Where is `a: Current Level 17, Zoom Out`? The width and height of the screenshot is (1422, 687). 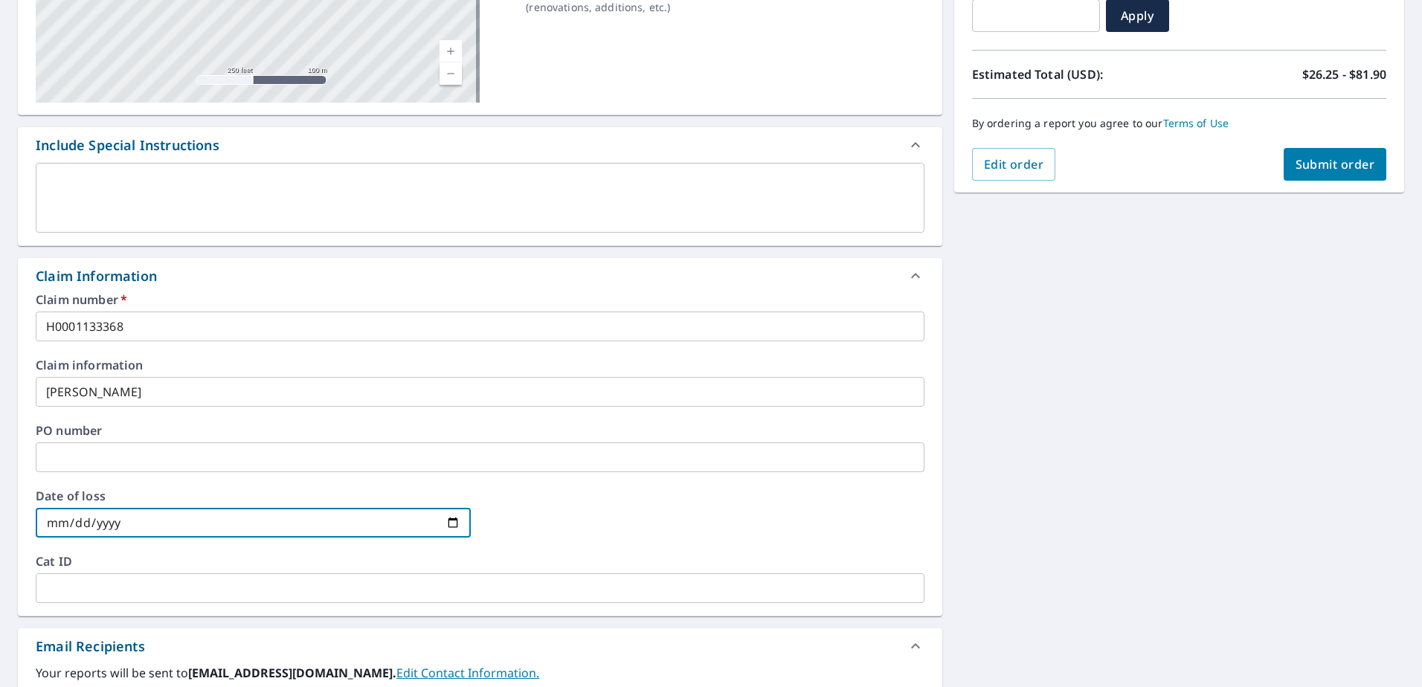
a: Current Level 17, Zoom Out is located at coordinates (451, 74).